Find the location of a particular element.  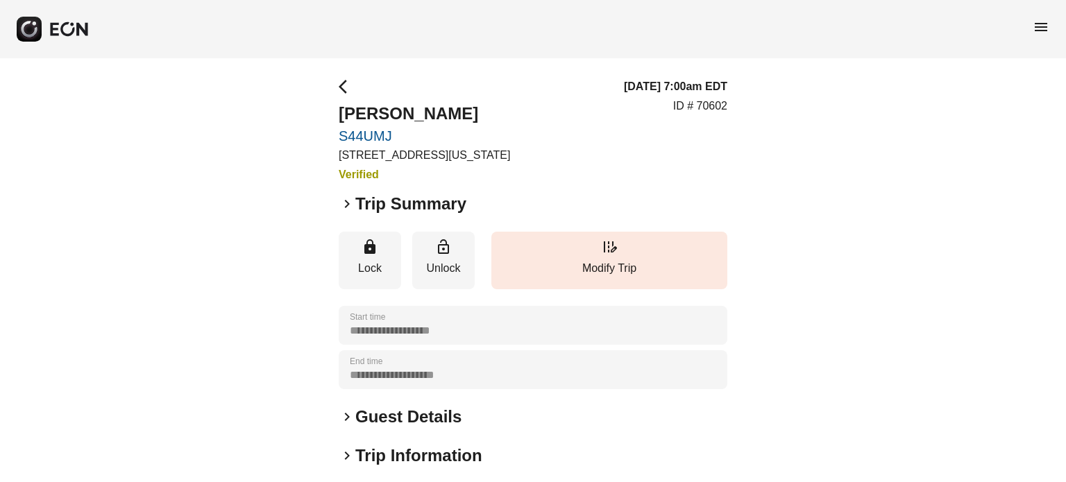

h3: Verified is located at coordinates (424, 175).